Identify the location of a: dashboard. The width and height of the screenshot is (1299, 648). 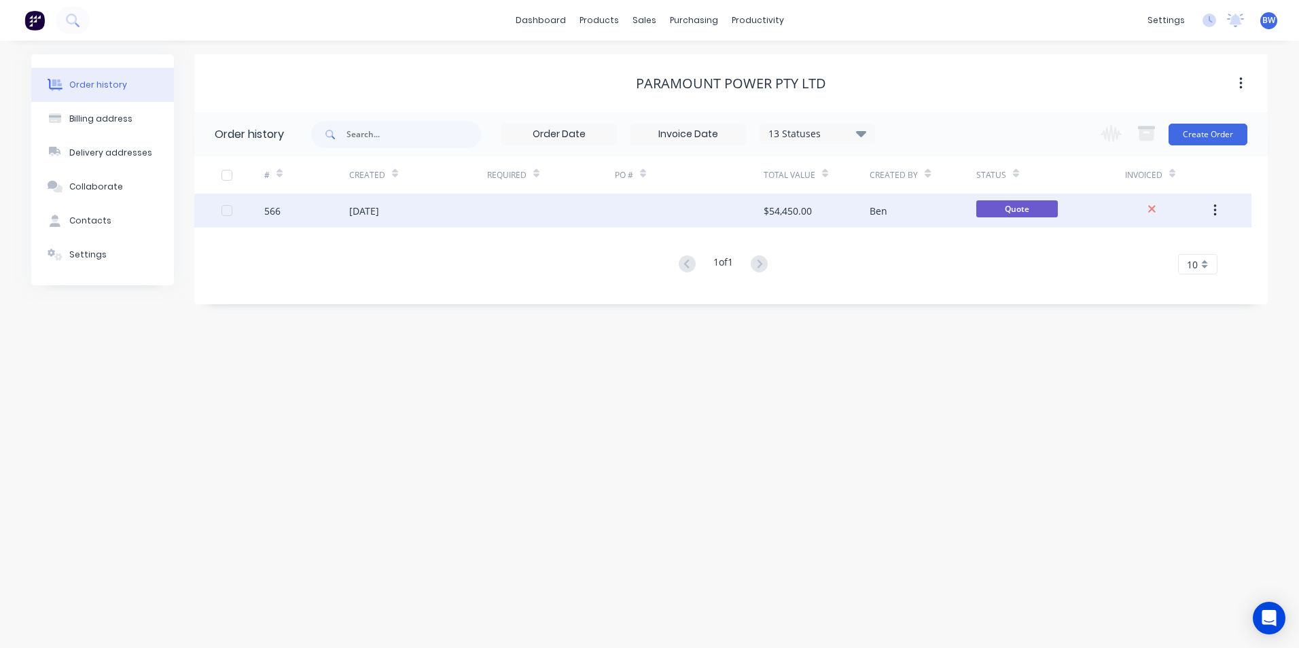
(541, 20).